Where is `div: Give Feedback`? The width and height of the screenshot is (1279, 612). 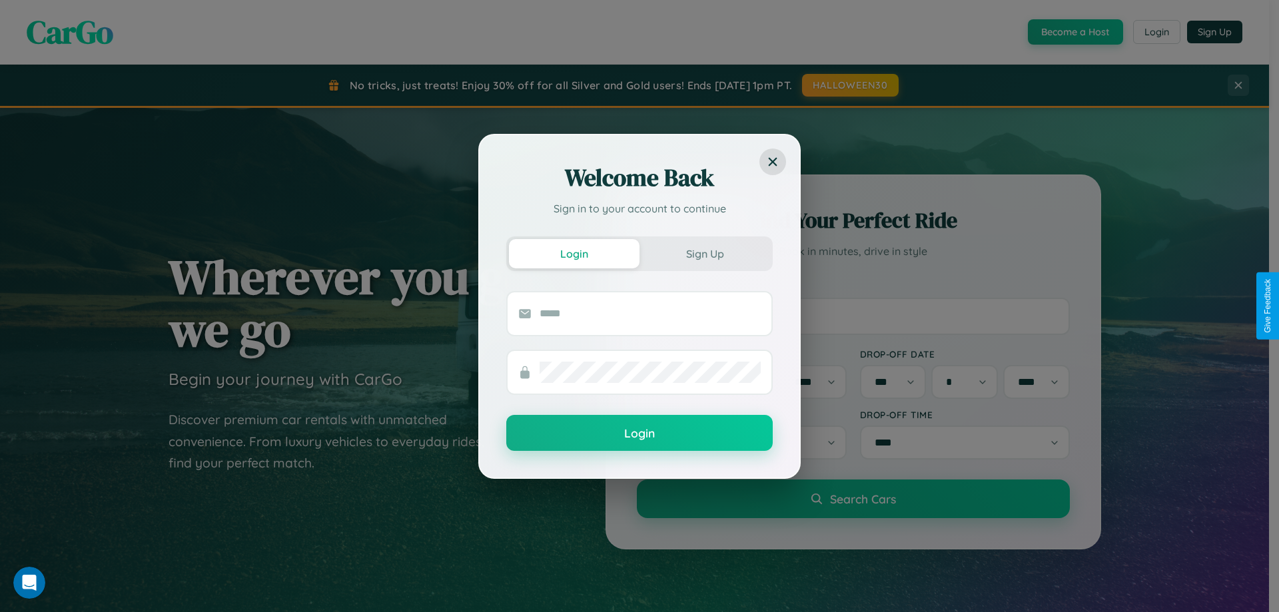 div: Give Feedback is located at coordinates (1268, 306).